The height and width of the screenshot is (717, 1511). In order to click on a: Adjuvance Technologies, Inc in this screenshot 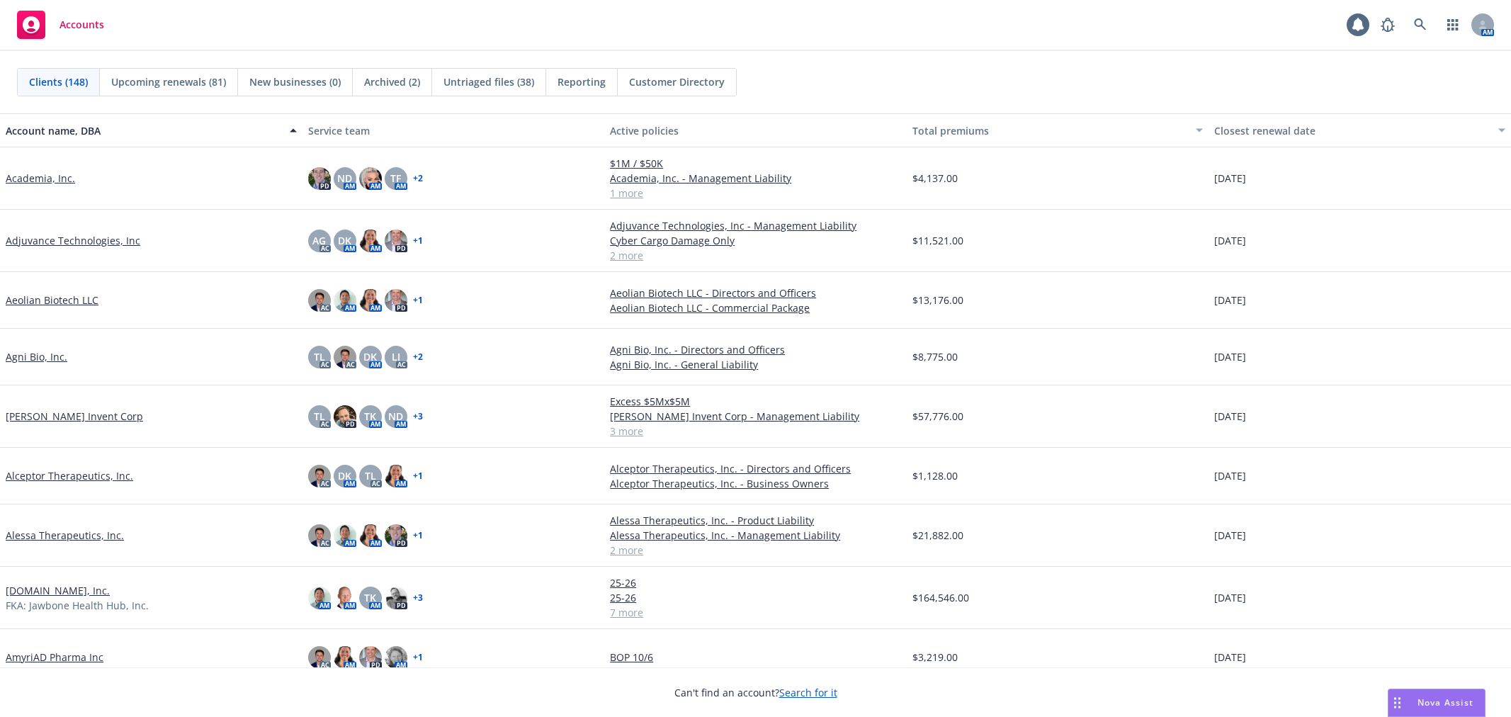, I will do `click(73, 240)`.